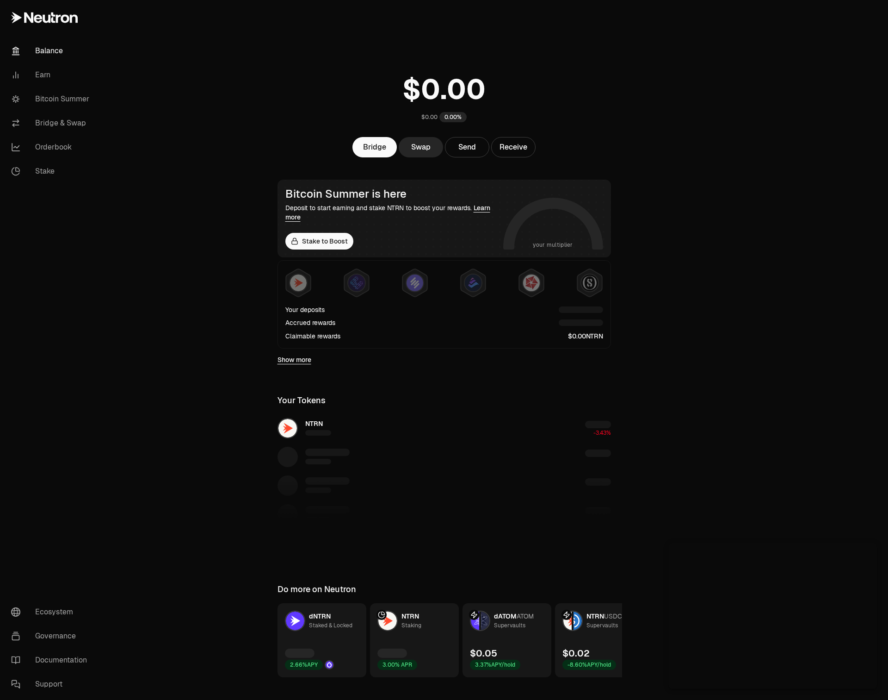 This screenshot has height=700, width=888. Describe the element at coordinates (375, 147) in the screenshot. I see `a: Bridge` at that location.